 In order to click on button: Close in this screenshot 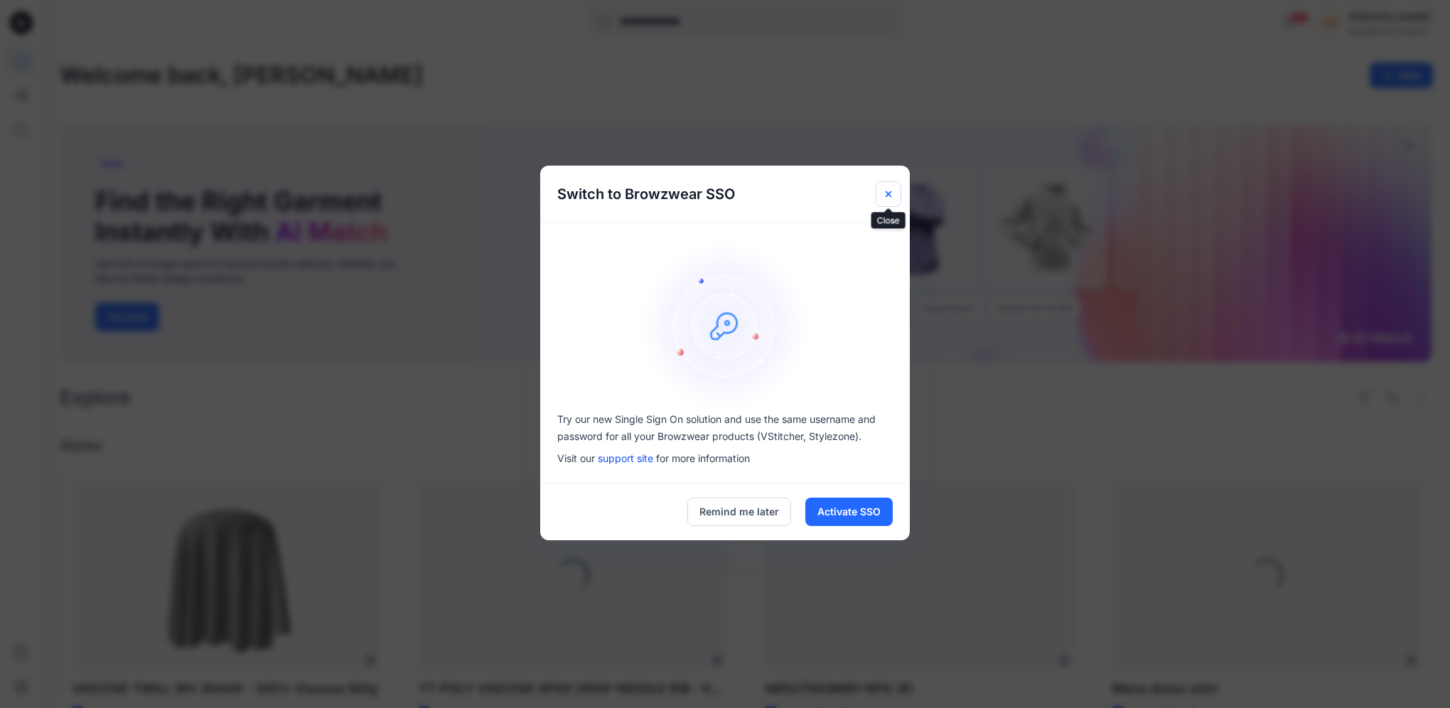, I will do `click(888, 194)`.